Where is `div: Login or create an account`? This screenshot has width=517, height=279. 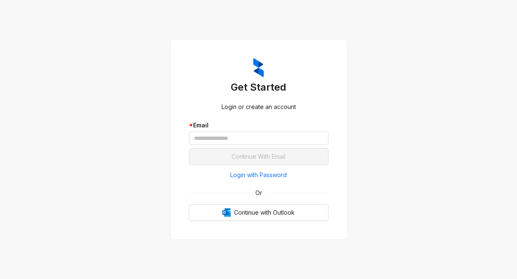
div: Login or create an account is located at coordinates (258, 107).